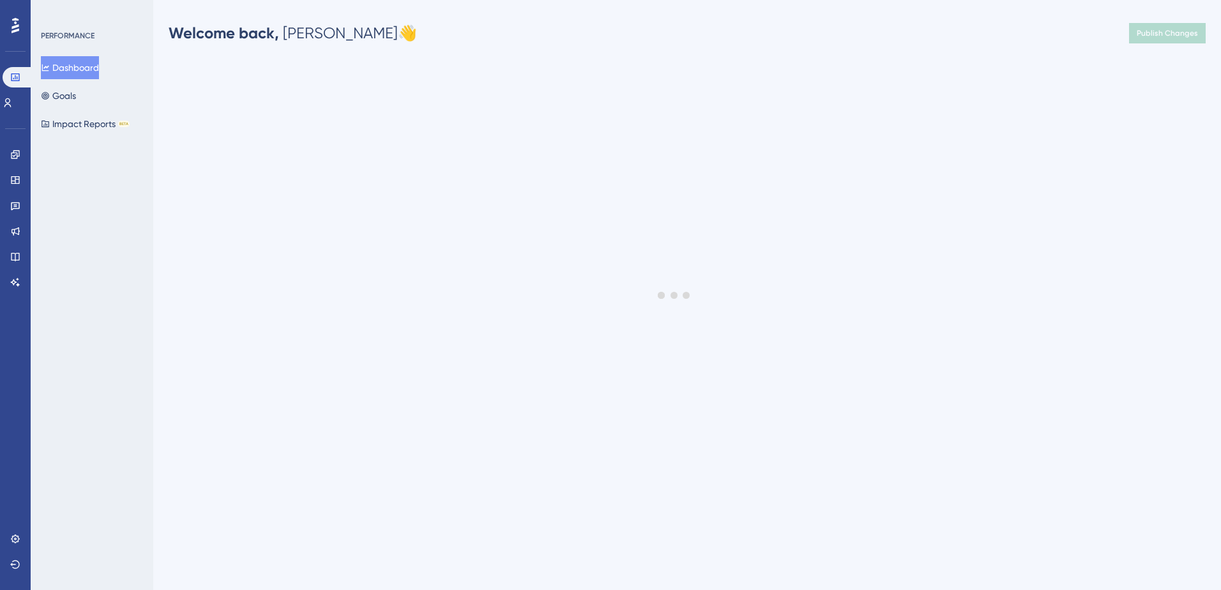 This screenshot has width=1221, height=590. Describe the element at coordinates (124, 124) in the screenshot. I see `div: BETA` at that location.